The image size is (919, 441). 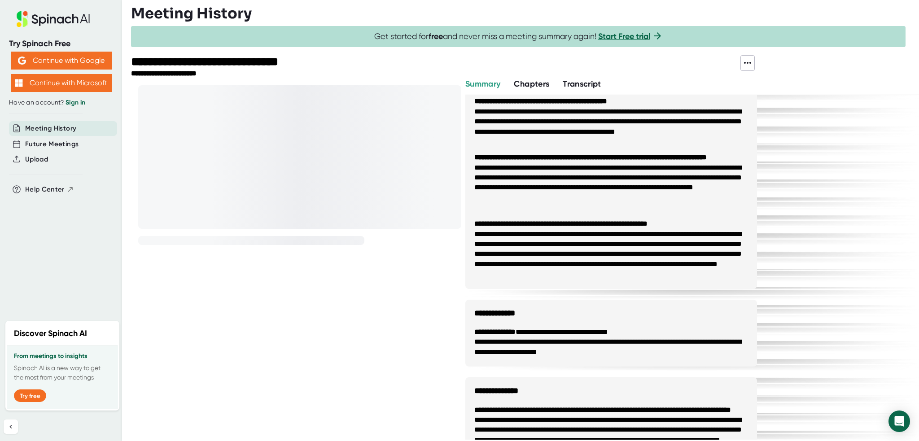 What do you see at coordinates (52, 144) in the screenshot?
I see `button: Future Meetings` at bounding box center [52, 144].